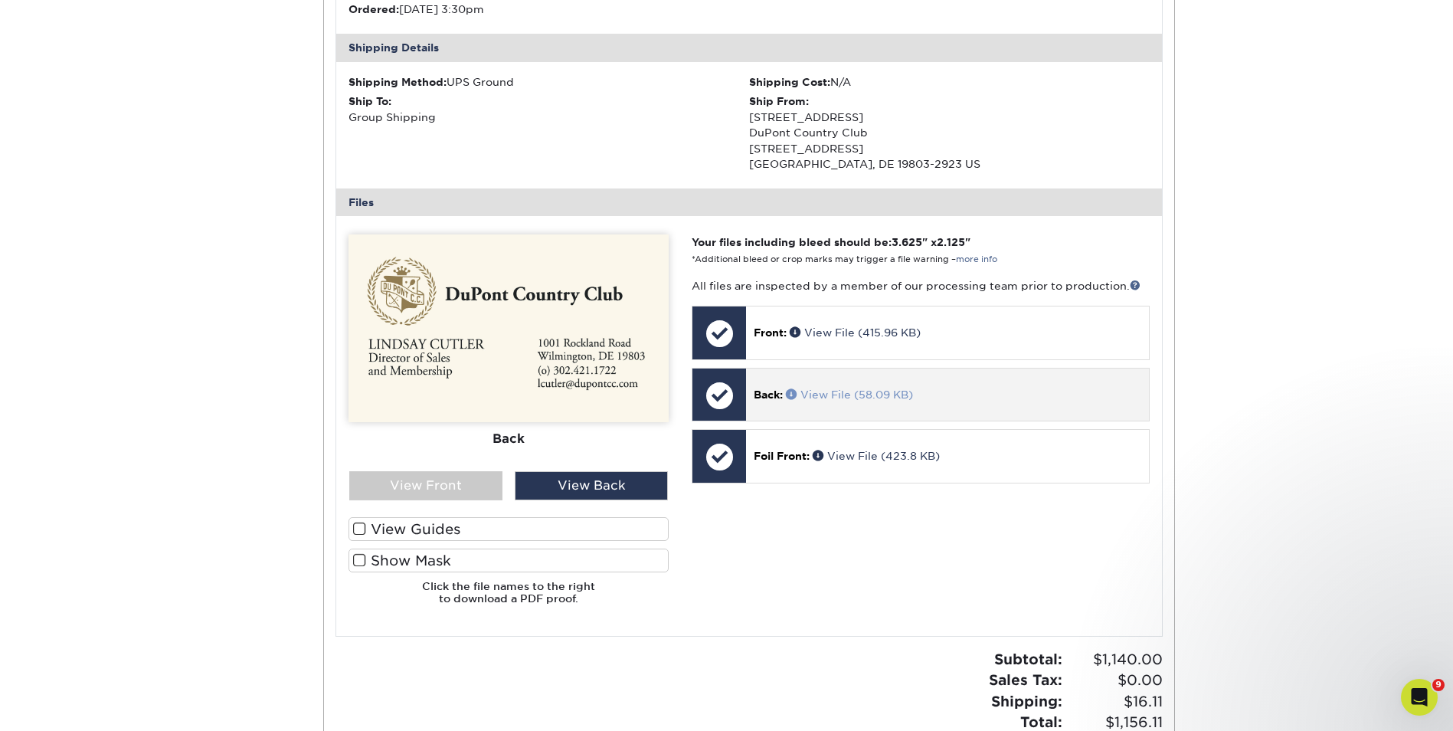 This screenshot has width=1453, height=731. Describe the element at coordinates (949, 82) in the screenshot. I see `div: N/A` at that location.